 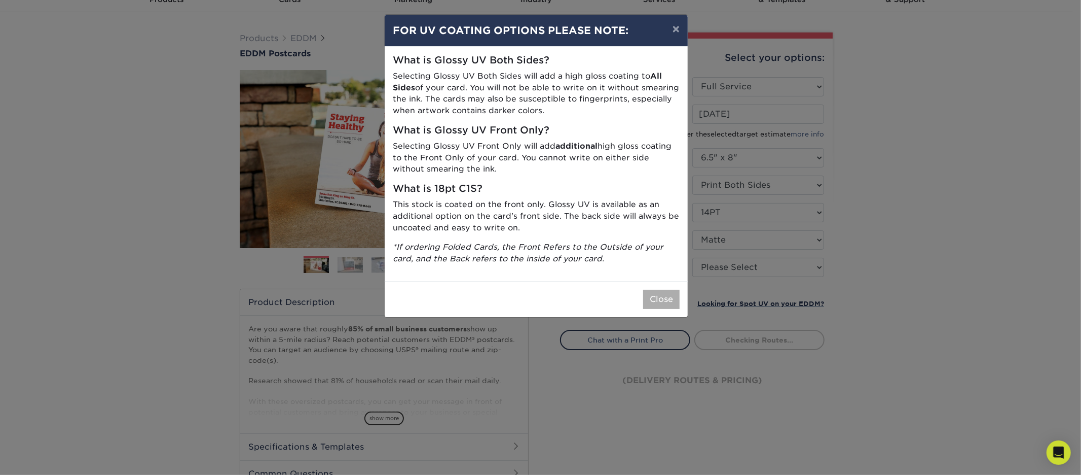 What do you see at coordinates (528, 252) in the screenshot?
I see `i: *If ordering Folded Cards, the Front Refers to the Outside of your card, and the Back refers to t...` at bounding box center [528, 252].